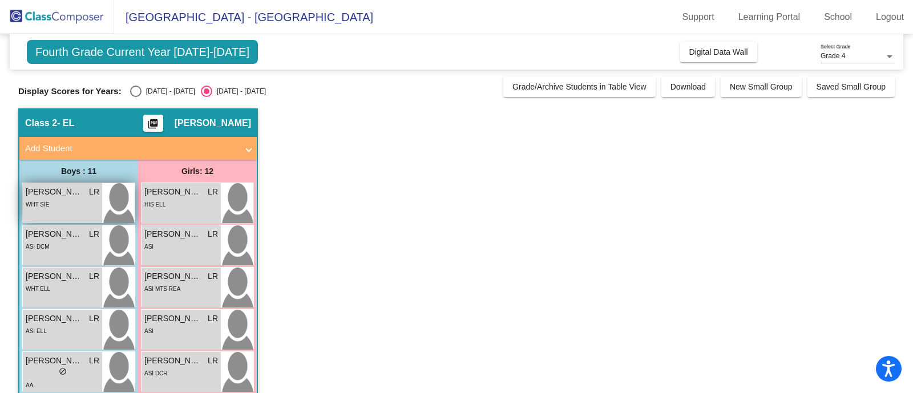 Image resolution: width=913 pixels, height=393 pixels. What do you see at coordinates (850, 87) in the screenshot?
I see `button: Saved Small Group` at bounding box center [850, 87].